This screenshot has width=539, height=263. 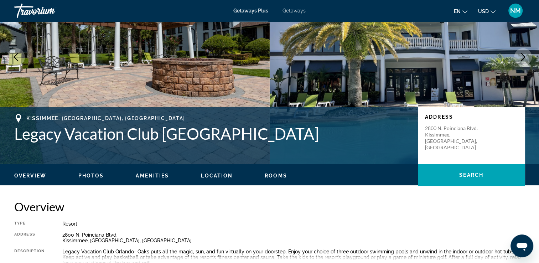 I want to click on h2: Overview, so click(x=270, y=207).